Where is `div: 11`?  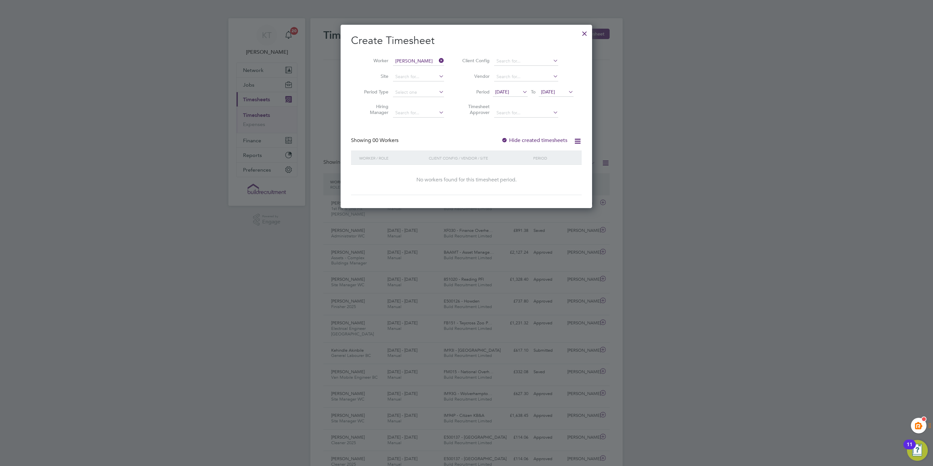 div: 11 is located at coordinates (910, 448).